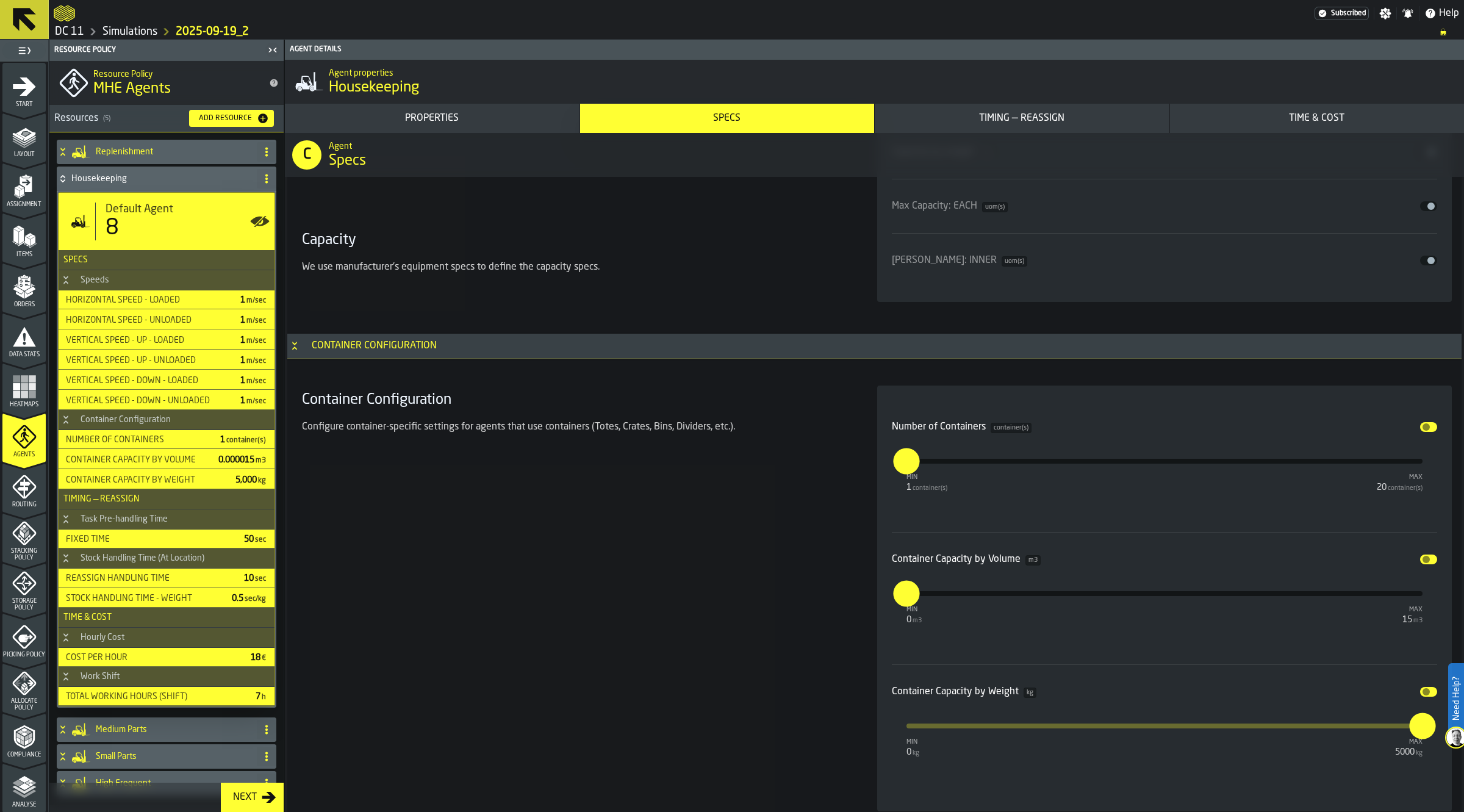  Describe the element at coordinates (575, 427) in the screenshot. I see `div: Configure container-specific settings for agents that use containers (Totes, Crates, Bins, Divide...` at that location.